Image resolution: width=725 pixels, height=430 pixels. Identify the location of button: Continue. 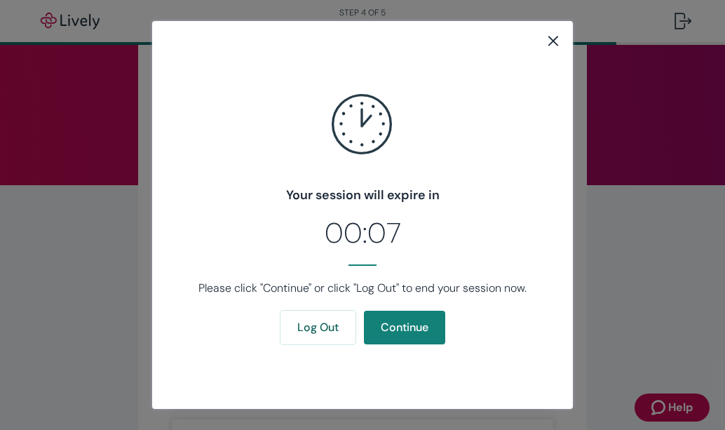
(405, 328).